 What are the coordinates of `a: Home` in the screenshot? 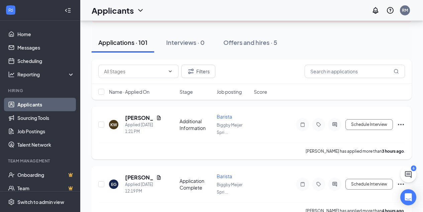 It's located at (46, 34).